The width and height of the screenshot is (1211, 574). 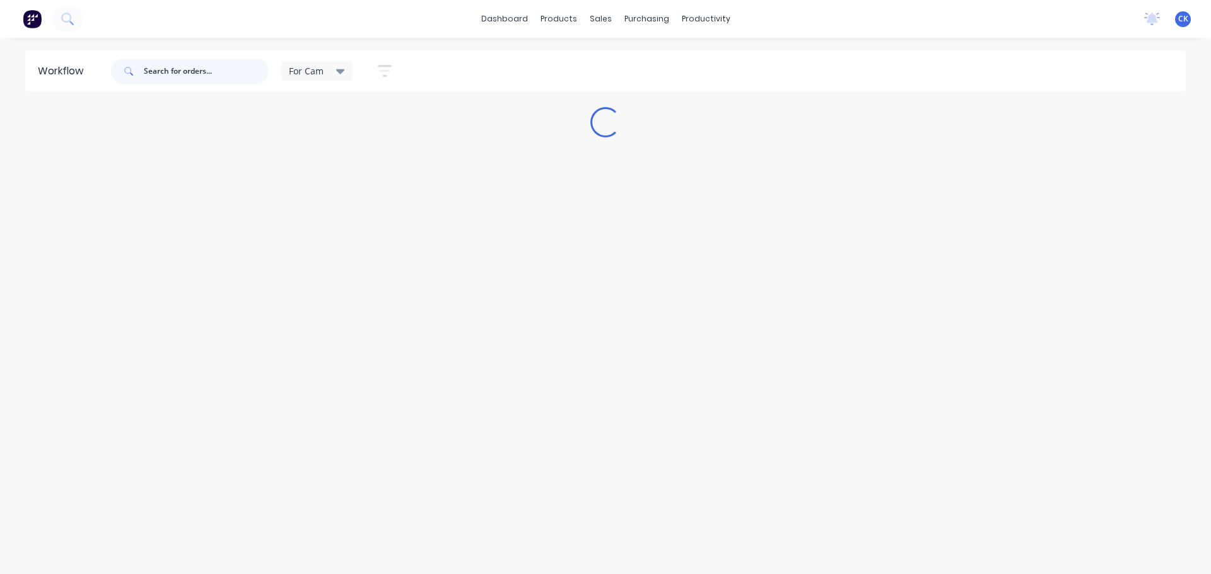 What do you see at coordinates (32, 19) in the screenshot?
I see `img: Factory` at bounding box center [32, 19].